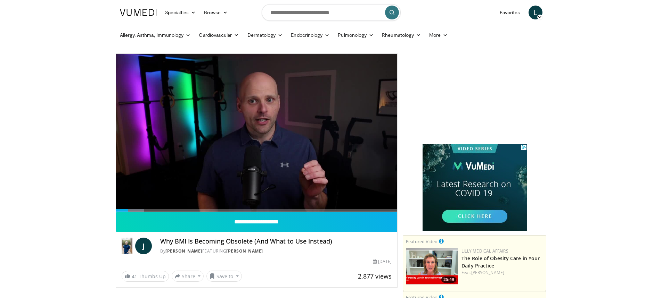 This screenshot has width=662, height=298. What do you see at coordinates (155, 35) in the screenshot?
I see `a: Allergy, Asthma, Immunology` at bounding box center [155, 35].